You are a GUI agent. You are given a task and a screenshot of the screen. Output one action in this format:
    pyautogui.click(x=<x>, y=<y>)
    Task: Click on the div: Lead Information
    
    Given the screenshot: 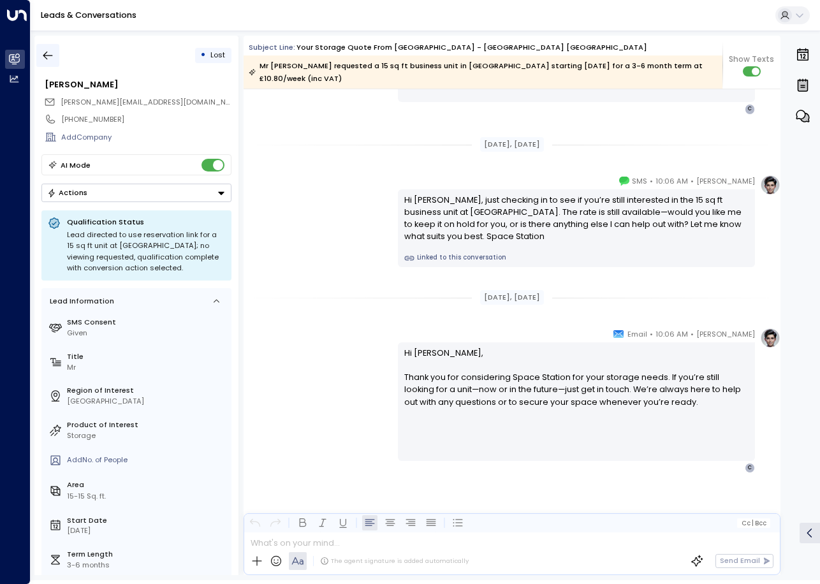 What is the action you would take?
    pyautogui.click(x=80, y=301)
    